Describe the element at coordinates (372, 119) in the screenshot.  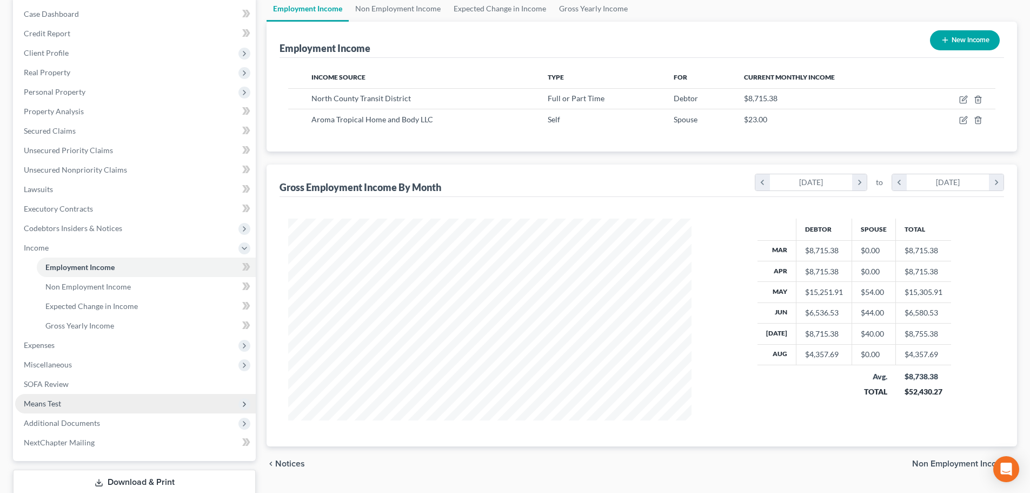
I see `span: Aroma Tropical Home and Body LLC` at that location.